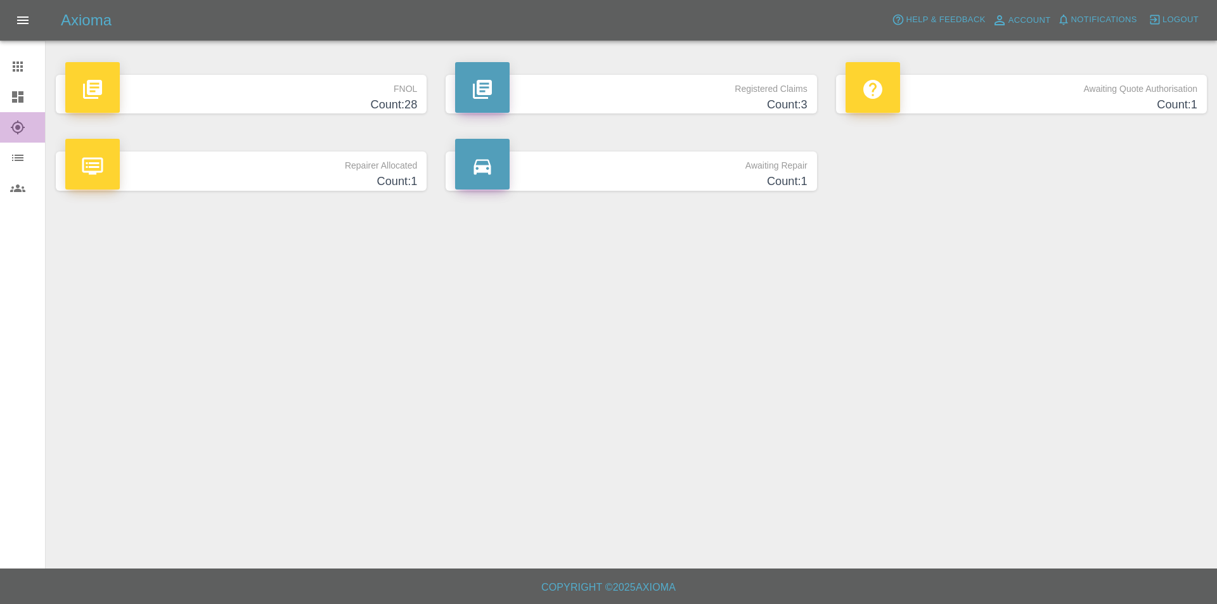 The image size is (1217, 604). Describe the element at coordinates (1180, 20) in the screenshot. I see `span: Logout` at that location.